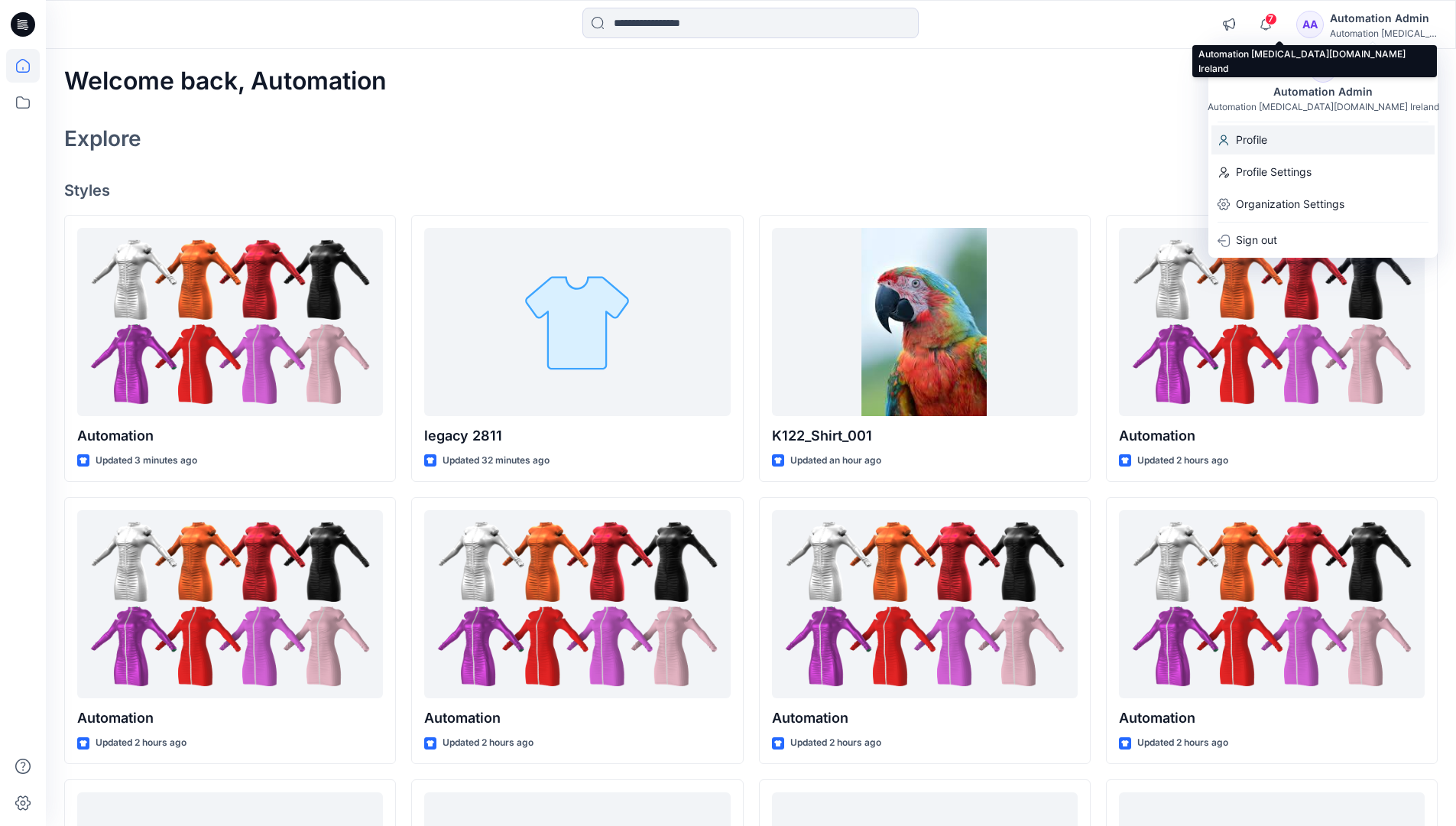 This screenshot has width=1456, height=826. What do you see at coordinates (577, 436) in the screenshot?
I see `p: legacy 2811` at bounding box center [577, 436].